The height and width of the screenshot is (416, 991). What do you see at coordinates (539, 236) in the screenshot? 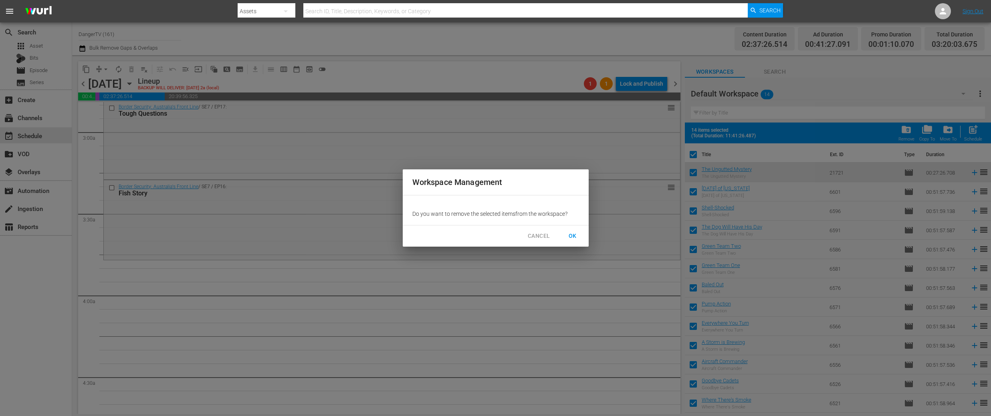
I see `span: CANCEL` at bounding box center [539, 236].